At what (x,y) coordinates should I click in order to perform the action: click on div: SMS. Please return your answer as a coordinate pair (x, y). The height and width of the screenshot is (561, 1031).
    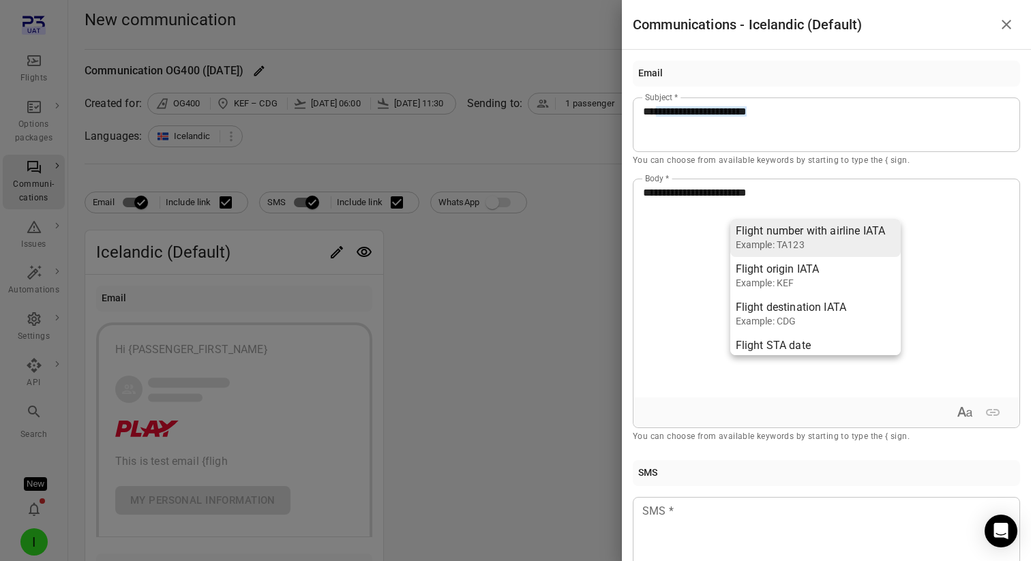
    Looking at the image, I should click on (648, 473).